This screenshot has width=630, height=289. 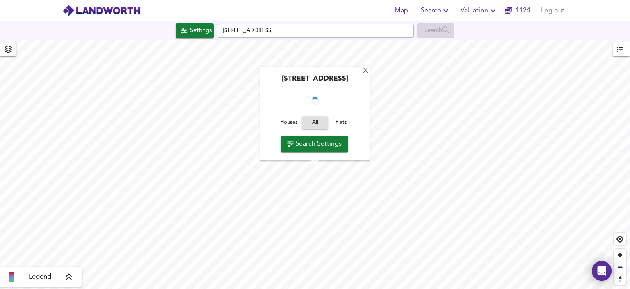 What do you see at coordinates (602, 270) in the screenshot?
I see `div: Open Intercom Messenger` at bounding box center [602, 270].